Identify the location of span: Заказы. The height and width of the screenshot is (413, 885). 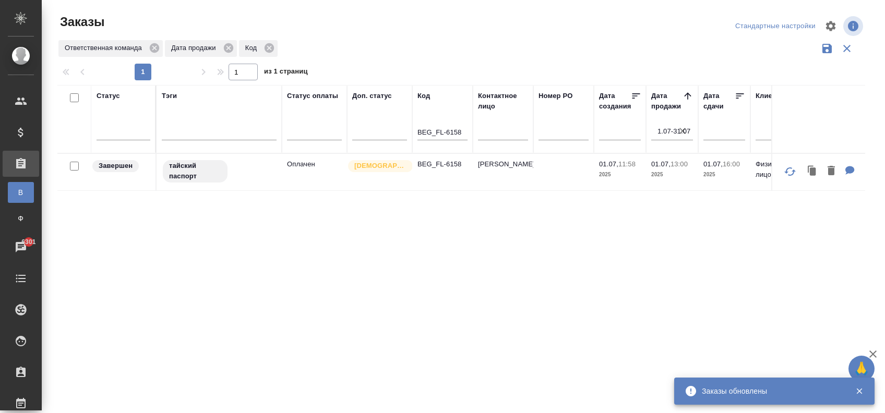
(81, 22).